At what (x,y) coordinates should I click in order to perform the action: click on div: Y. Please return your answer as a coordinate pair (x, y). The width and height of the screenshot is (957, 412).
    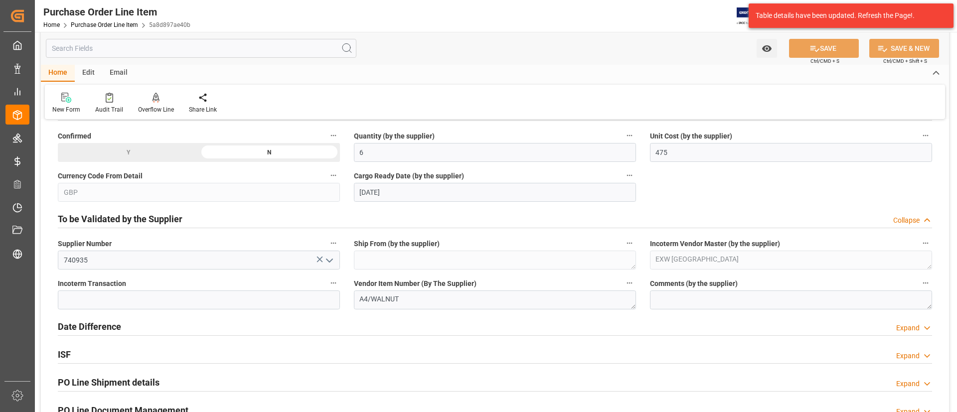
    Looking at the image, I should click on (128, 152).